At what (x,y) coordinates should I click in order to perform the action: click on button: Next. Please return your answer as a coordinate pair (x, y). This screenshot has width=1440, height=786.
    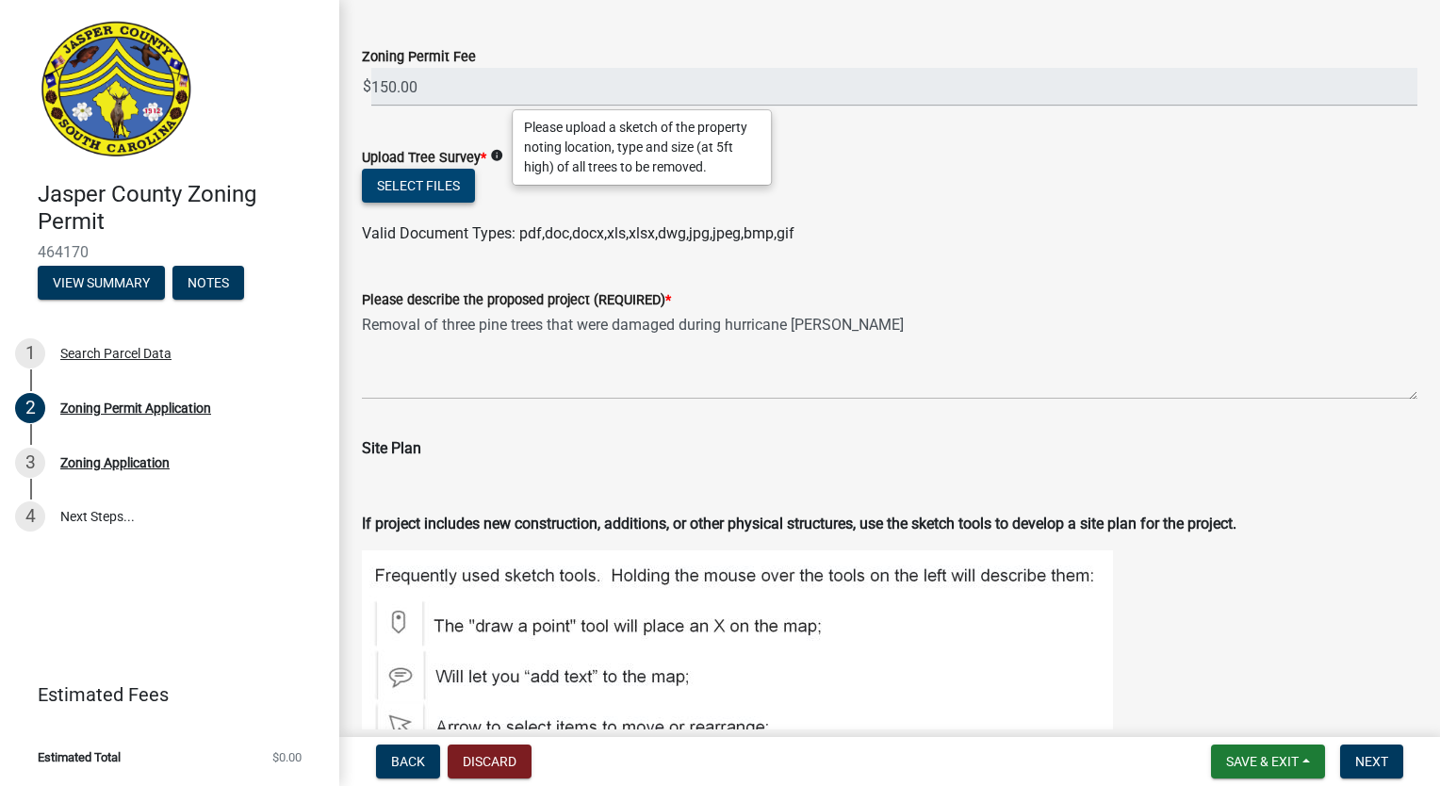
    Looking at the image, I should click on (1371, 762).